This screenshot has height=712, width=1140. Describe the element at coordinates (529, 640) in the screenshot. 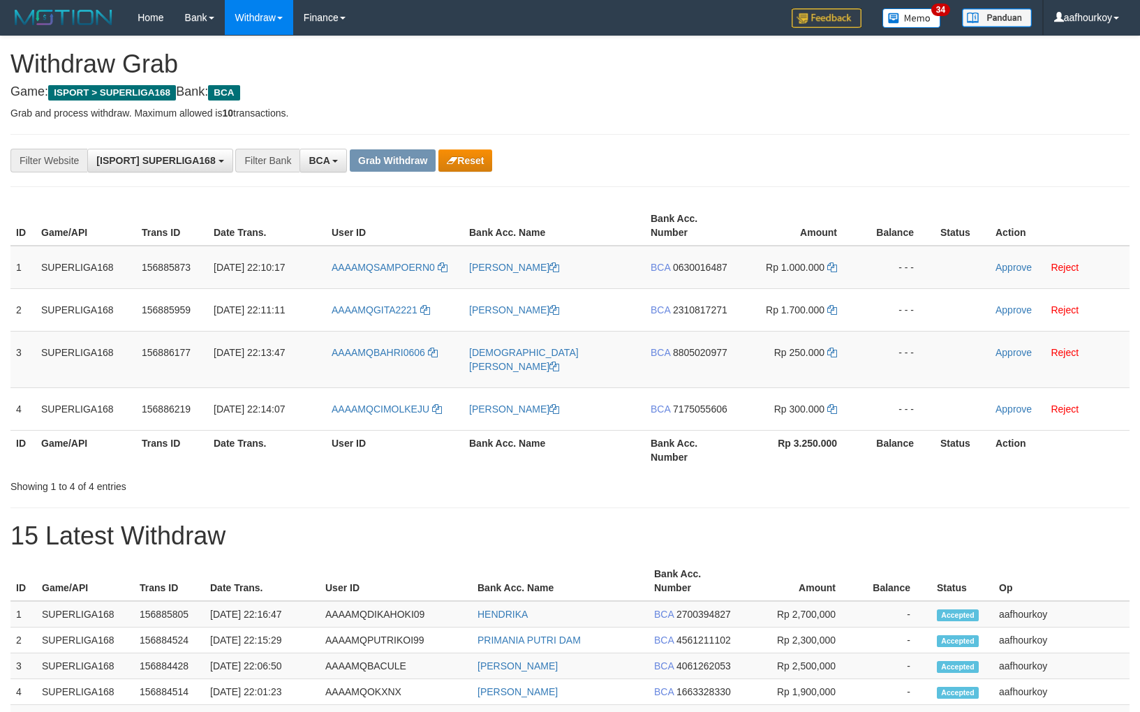

I see `a: PRIMANIA PUTRI DAM` at that location.